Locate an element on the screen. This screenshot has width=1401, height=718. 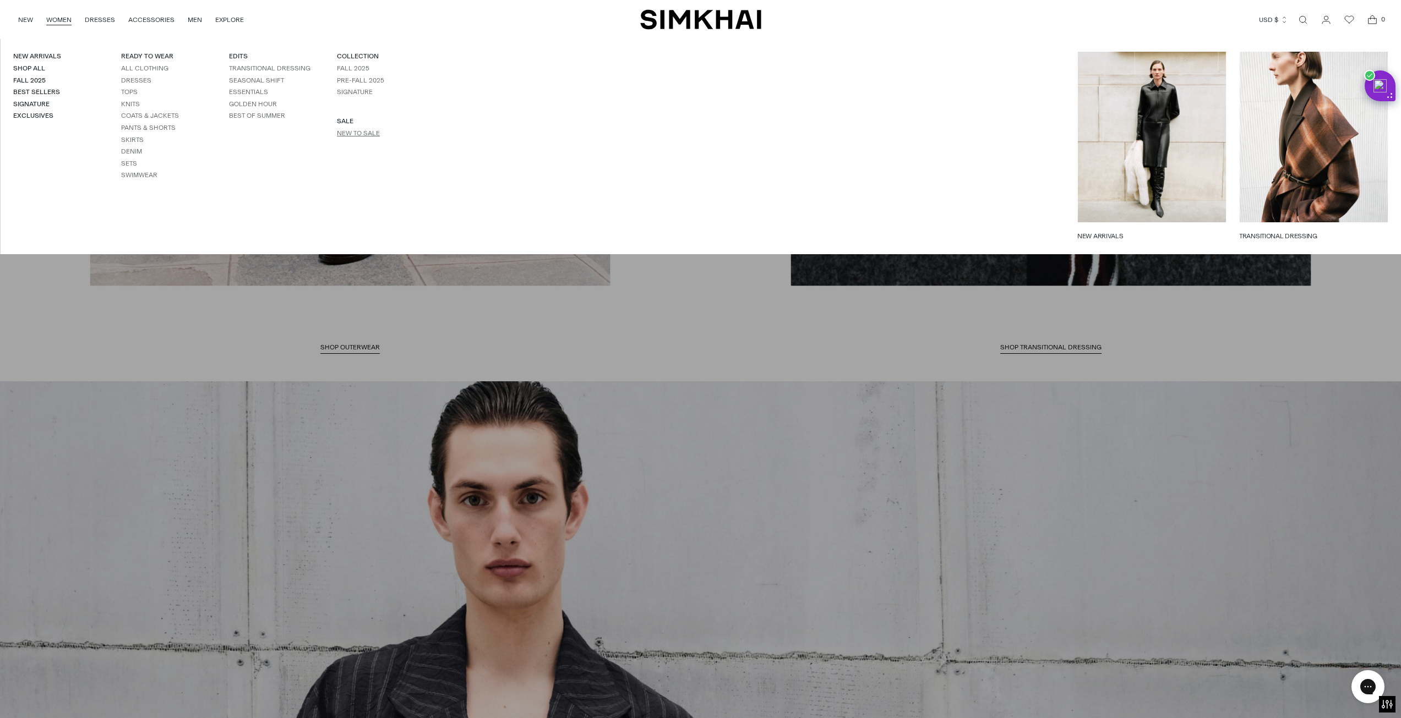
a: EXPLORE is located at coordinates (230, 20).